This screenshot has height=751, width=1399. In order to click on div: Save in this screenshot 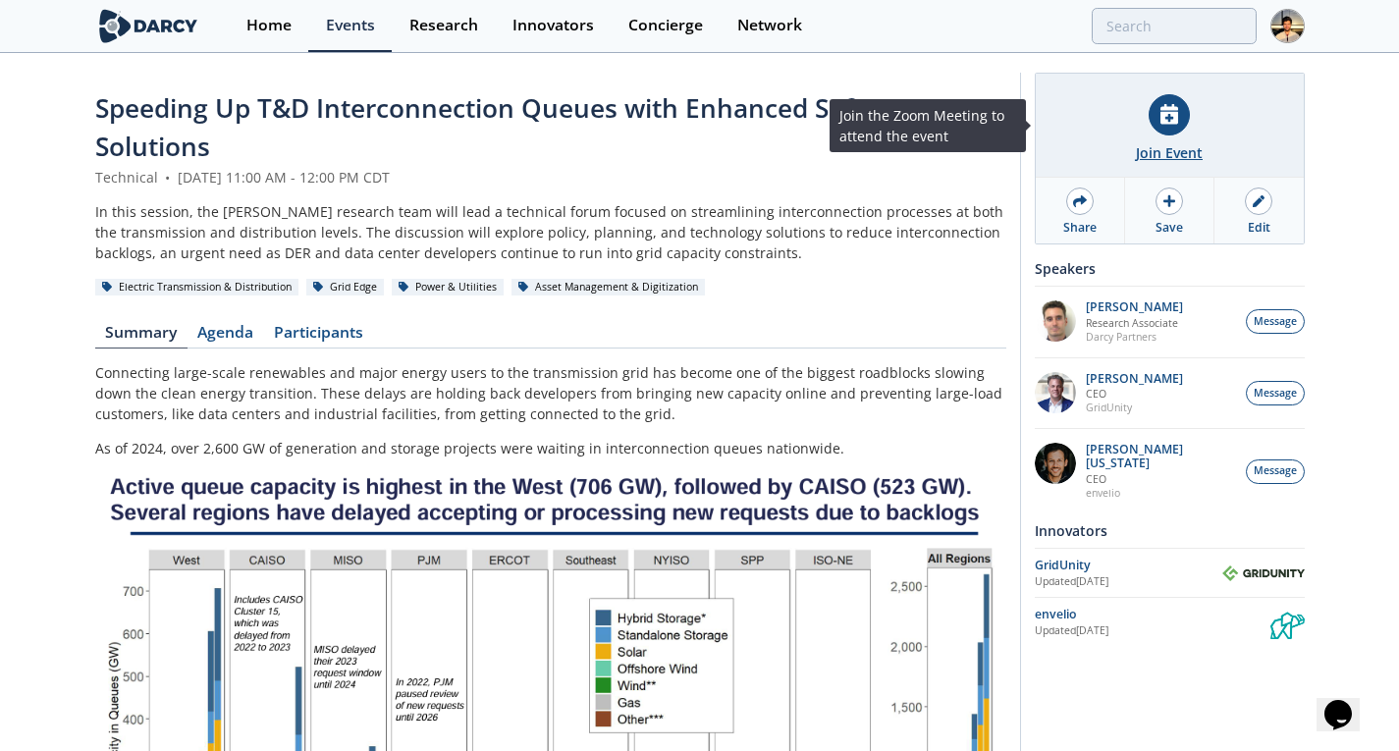, I will do `click(1170, 228)`.